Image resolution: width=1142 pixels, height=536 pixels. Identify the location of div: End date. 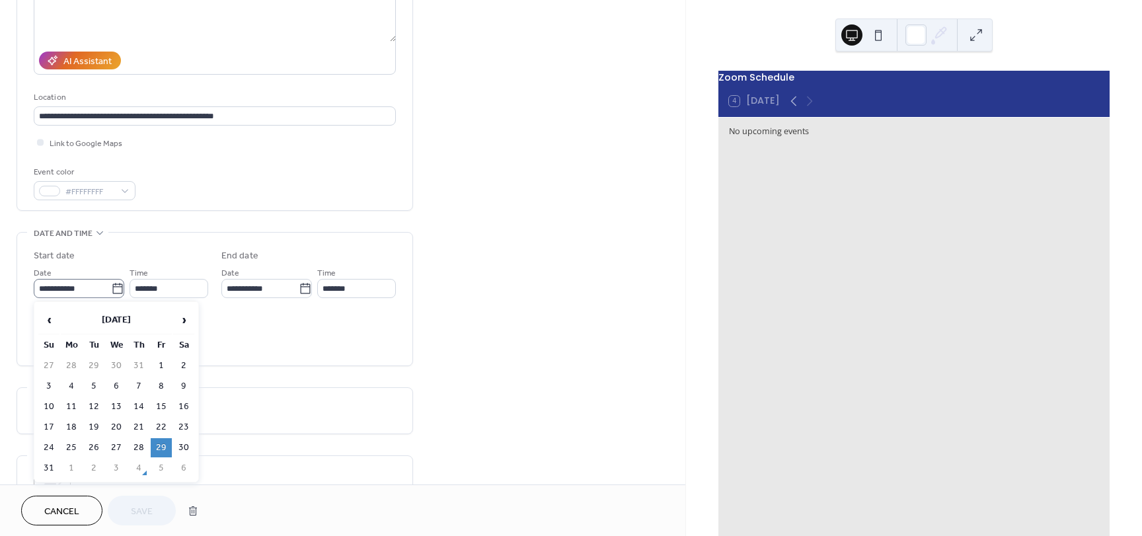
(240, 256).